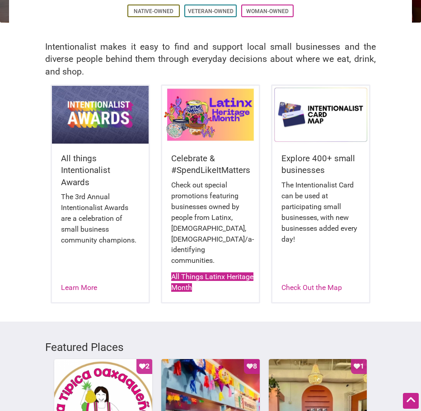 Image resolution: width=421 pixels, height=411 pixels. Describe the element at coordinates (100, 115) in the screenshot. I see `img: Intentionalist Awards` at that location.